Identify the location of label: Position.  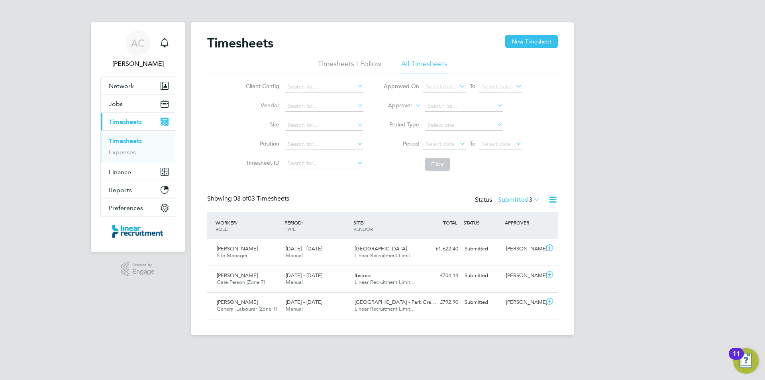
(261, 143).